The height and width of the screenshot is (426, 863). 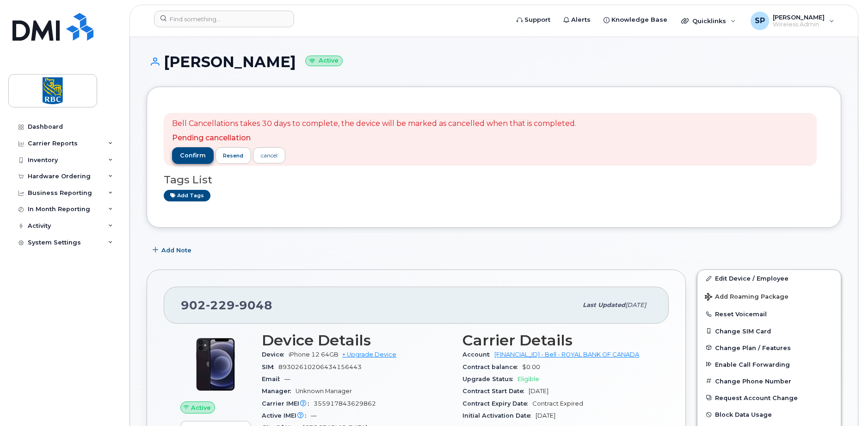 I want to click on h3: Tags List, so click(x=494, y=179).